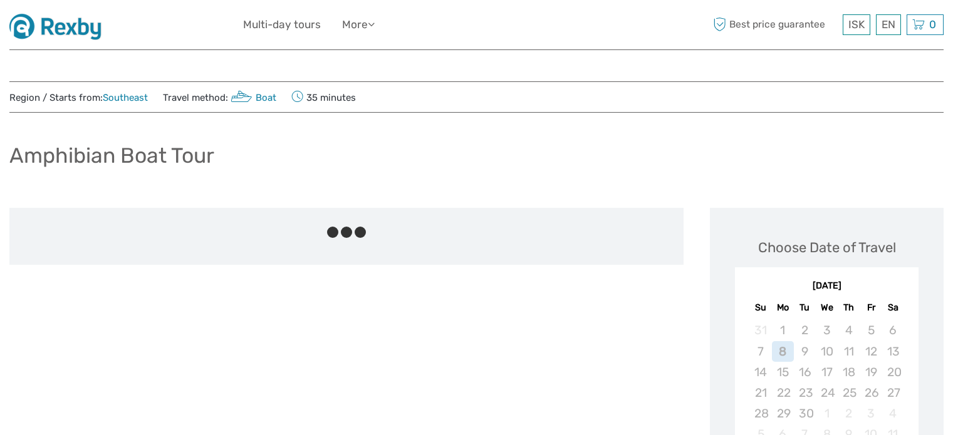 This screenshot has height=435, width=953. What do you see at coordinates (782, 393) in the screenshot?
I see `div: Not available Monday, September 22nd, 2025` at bounding box center [782, 393].